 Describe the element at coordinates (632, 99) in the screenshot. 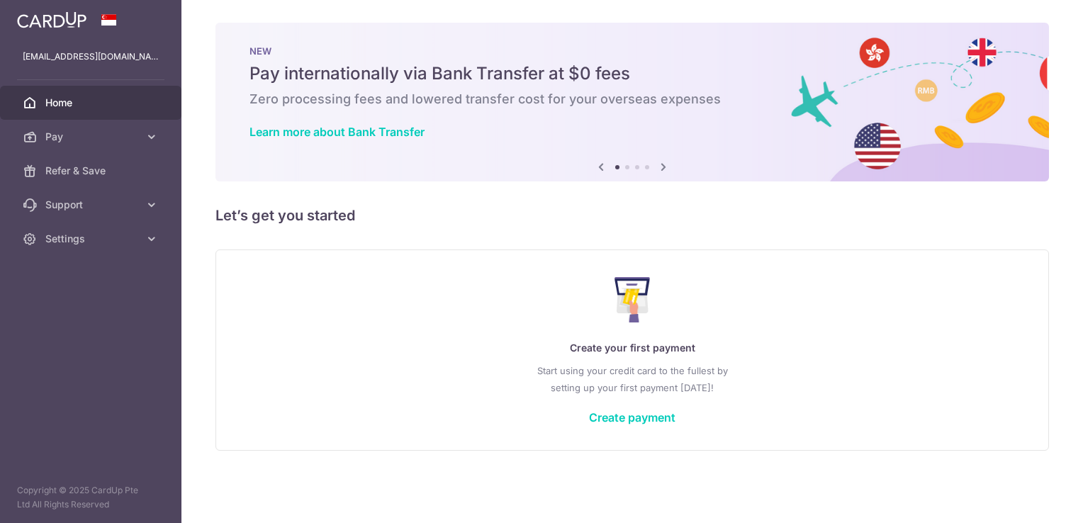

I see `h6: Zero processing fees and lowered transfer cost for your overseas expenses` at that location.